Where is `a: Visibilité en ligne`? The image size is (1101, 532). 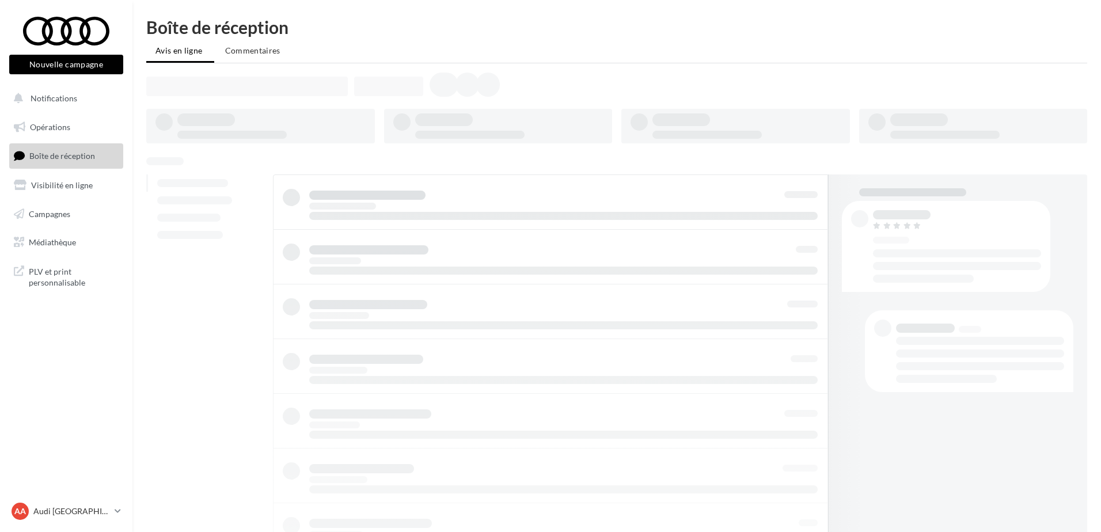
a: Visibilité en ligne is located at coordinates (66, 185).